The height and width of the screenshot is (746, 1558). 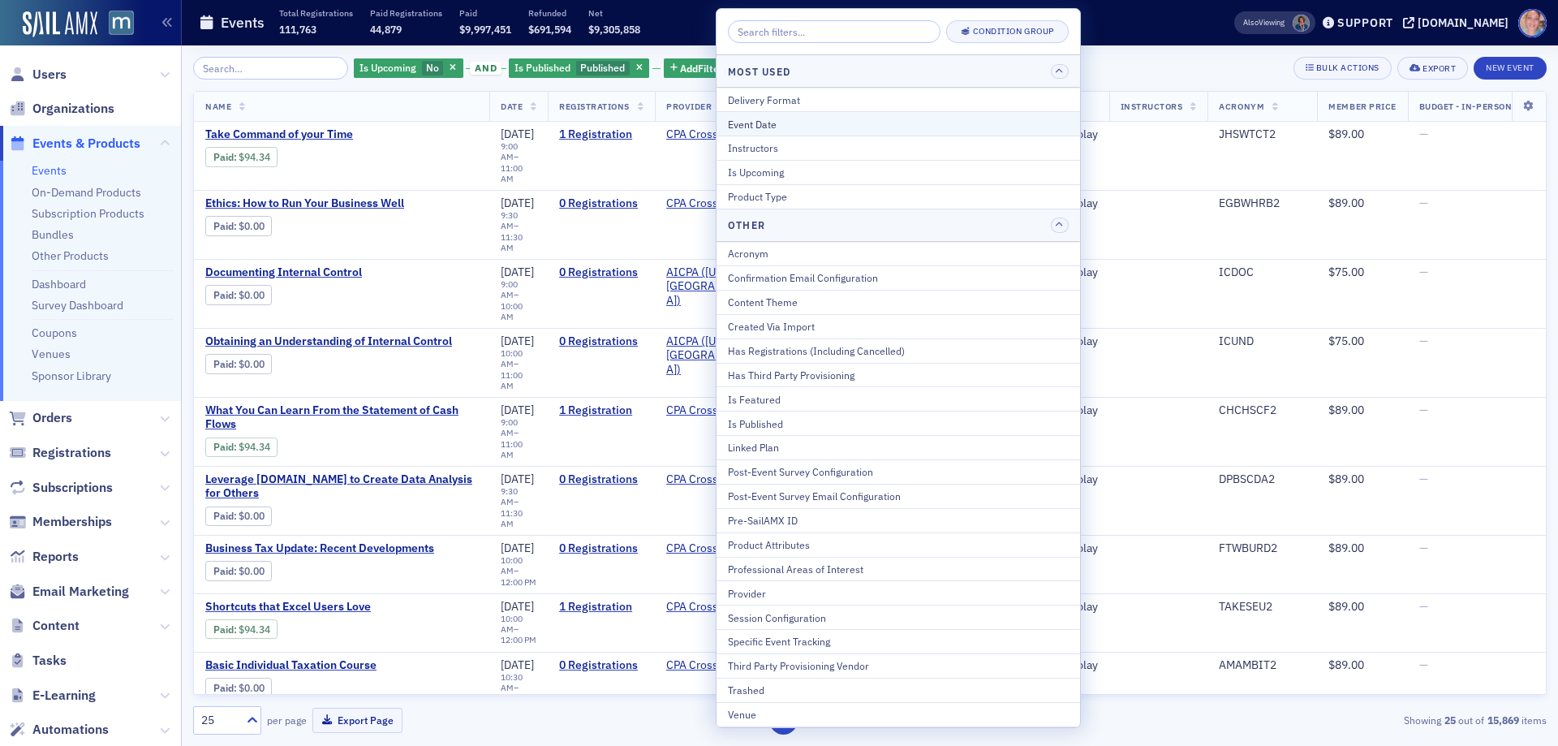 I want to click on a: Venues, so click(x=51, y=354).